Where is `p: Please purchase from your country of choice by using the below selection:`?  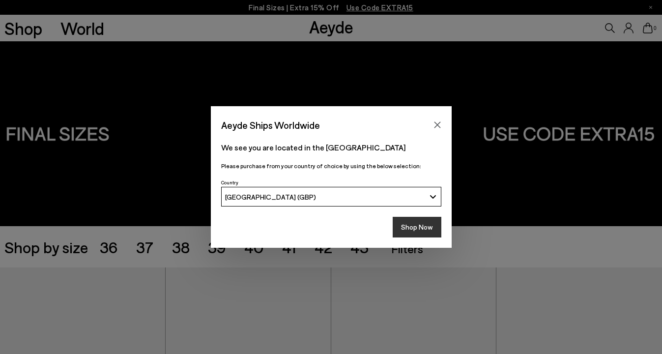 p: Please purchase from your country of choice by using the below selection: is located at coordinates (331, 166).